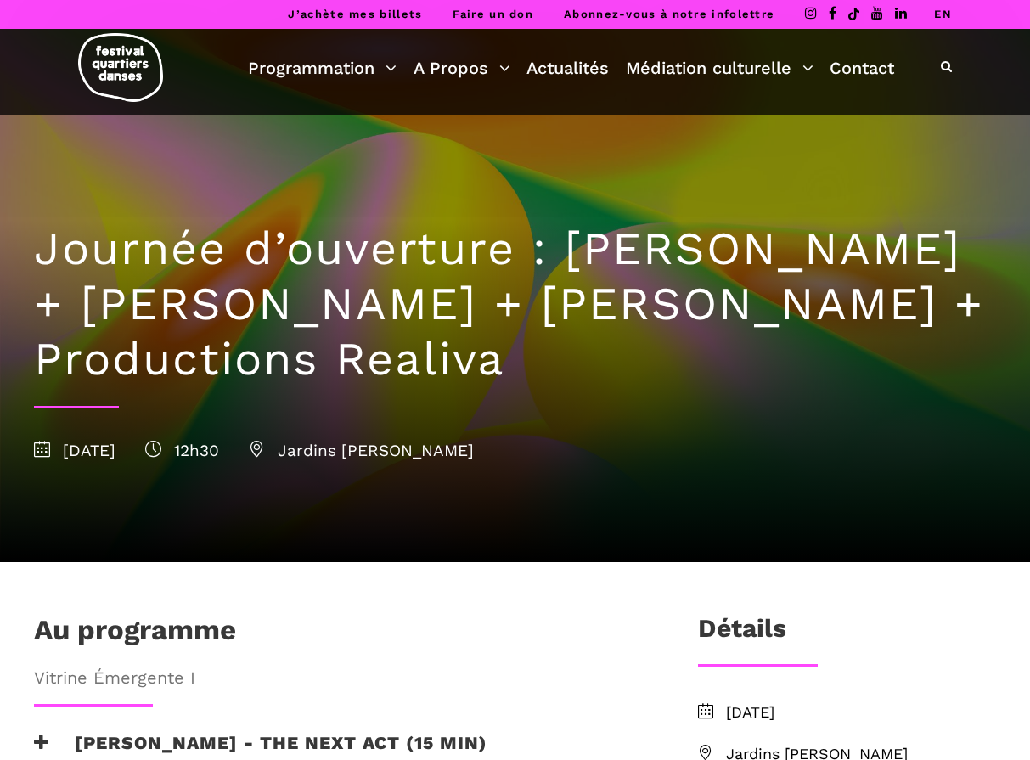 The height and width of the screenshot is (760, 1030). What do you see at coordinates (135, 634) in the screenshot?
I see `h1: Au programme` at bounding box center [135, 634].